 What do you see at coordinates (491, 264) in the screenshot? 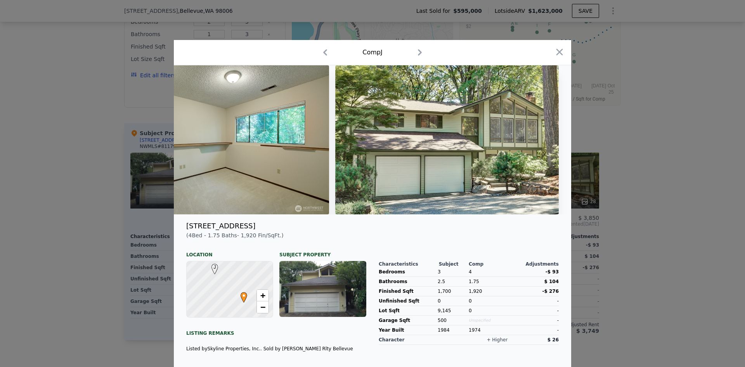
I see `div: Comp` at bounding box center [491, 264].